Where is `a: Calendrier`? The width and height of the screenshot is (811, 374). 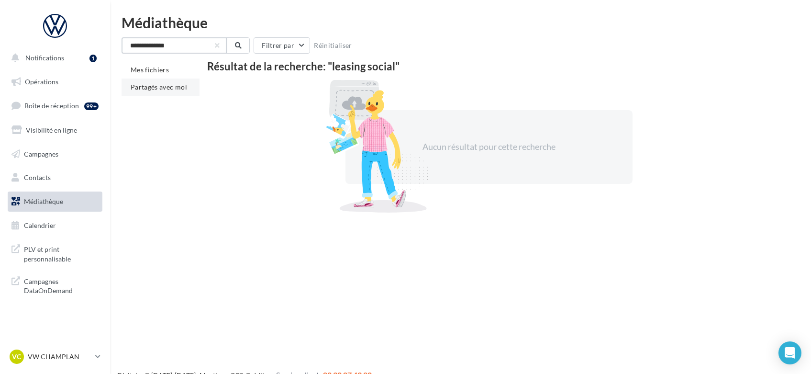 a: Calendrier is located at coordinates (55, 225).